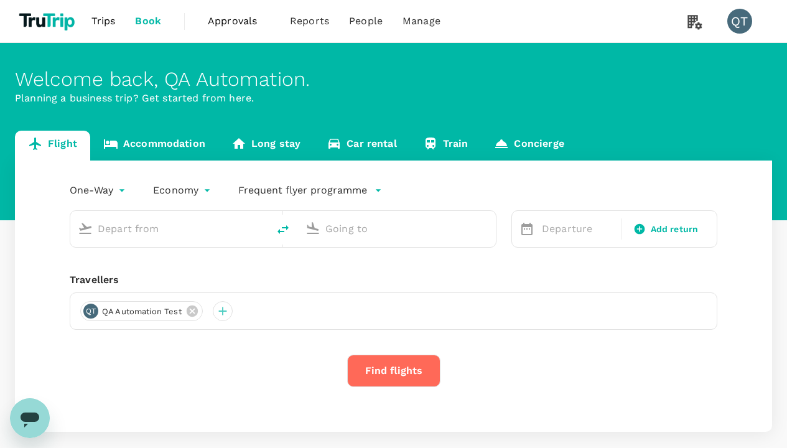 Image resolution: width=787 pixels, height=448 pixels. Describe the element at coordinates (529, 146) in the screenshot. I see `a: Concierge` at that location.